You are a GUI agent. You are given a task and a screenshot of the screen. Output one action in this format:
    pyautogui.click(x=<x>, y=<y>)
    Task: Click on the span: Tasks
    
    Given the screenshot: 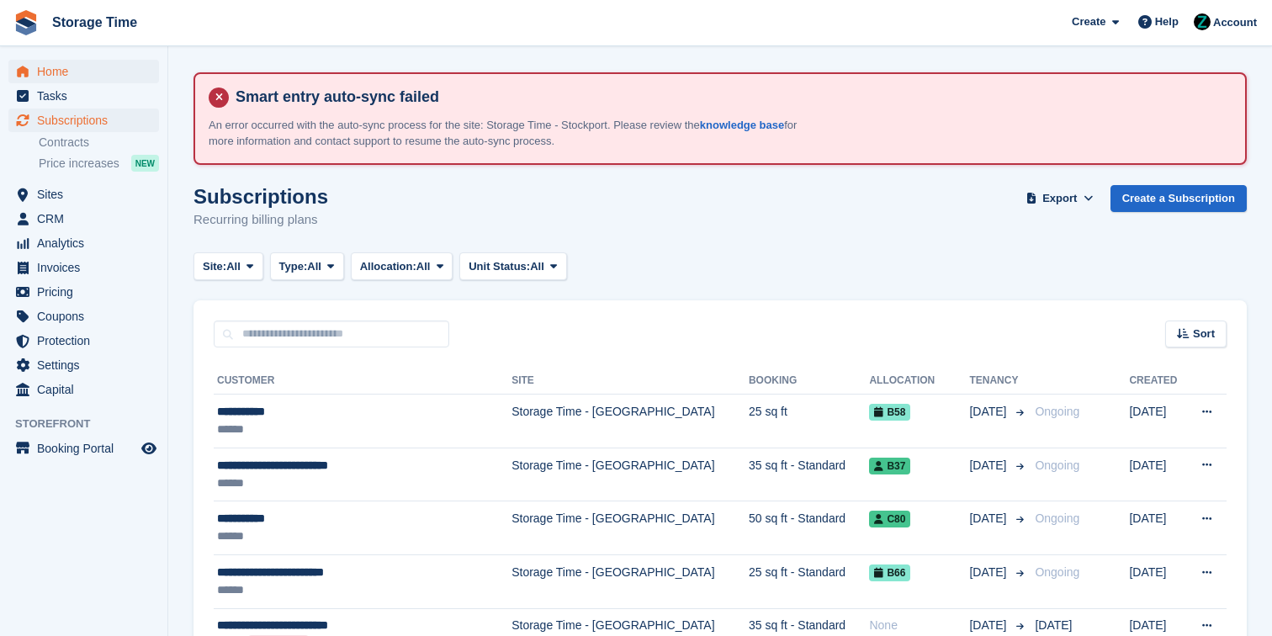 What is the action you would take?
    pyautogui.click(x=87, y=96)
    